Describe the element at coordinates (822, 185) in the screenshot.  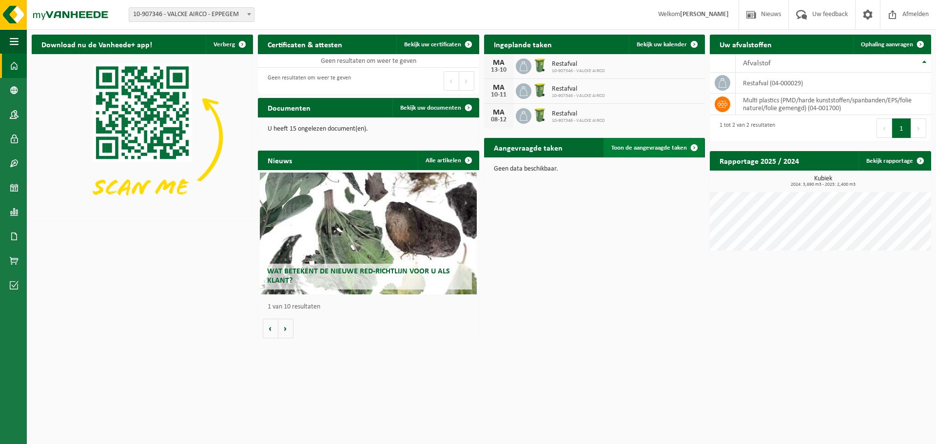
I see `span: 2024: 3,690 m3 - 2025: 2,400 m3` at that location.